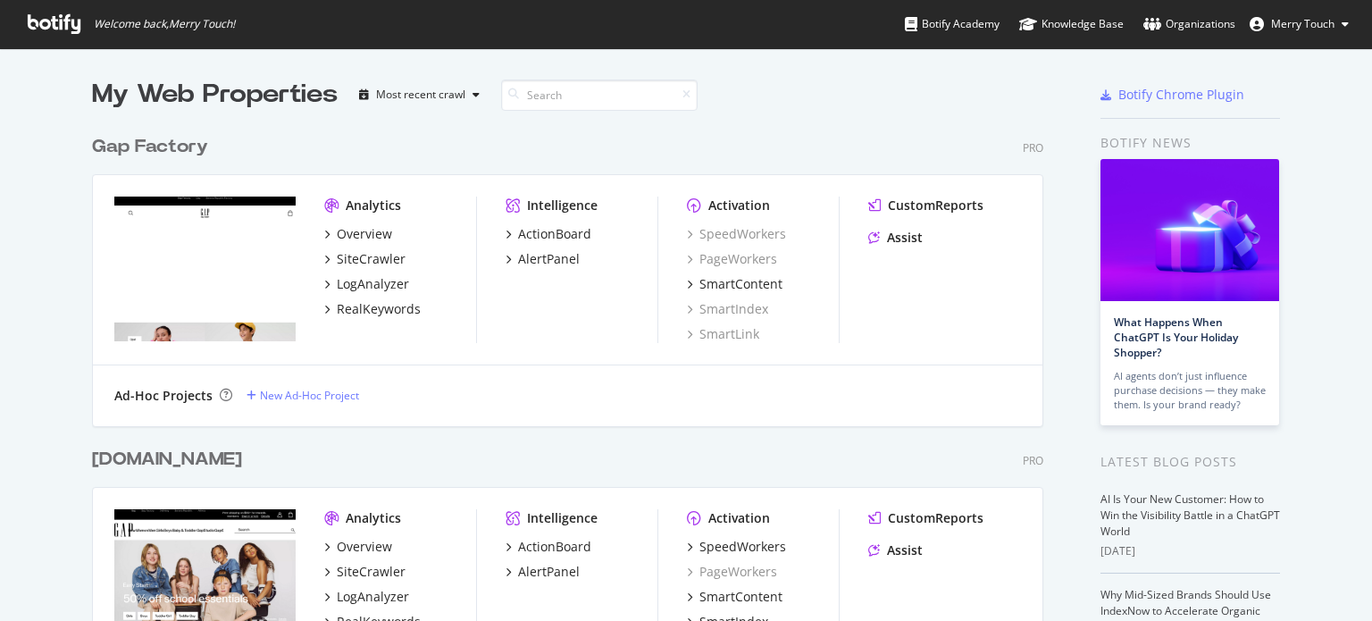 The width and height of the screenshot is (1372, 621). I want to click on a: SmartIndex, so click(727, 309).